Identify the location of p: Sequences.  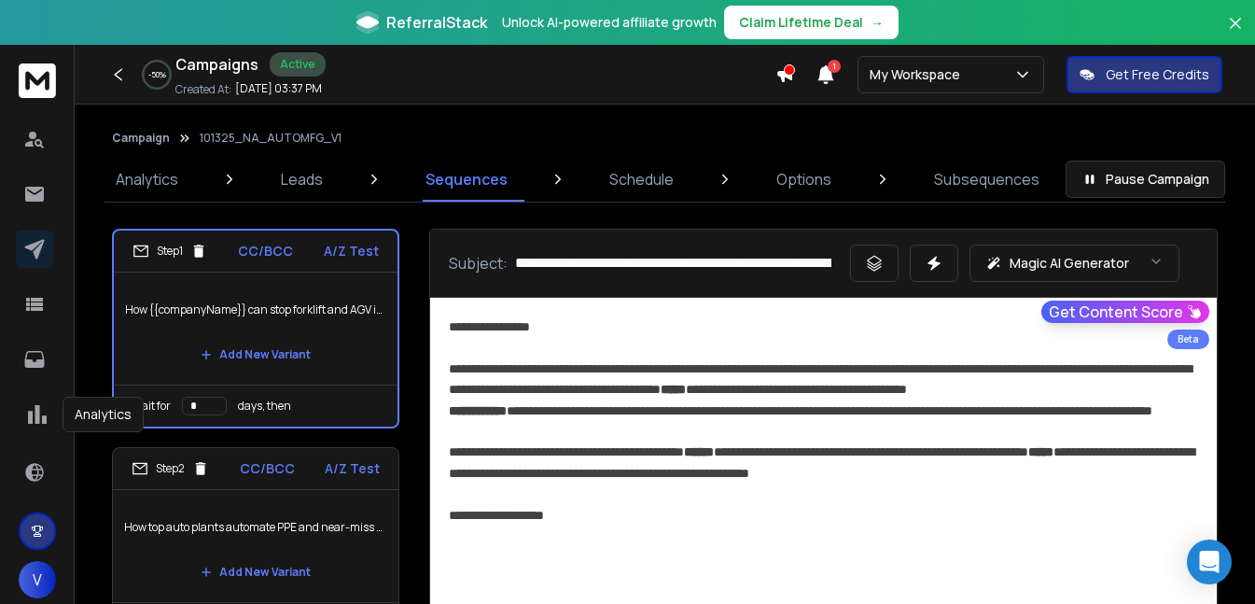
(467, 179).